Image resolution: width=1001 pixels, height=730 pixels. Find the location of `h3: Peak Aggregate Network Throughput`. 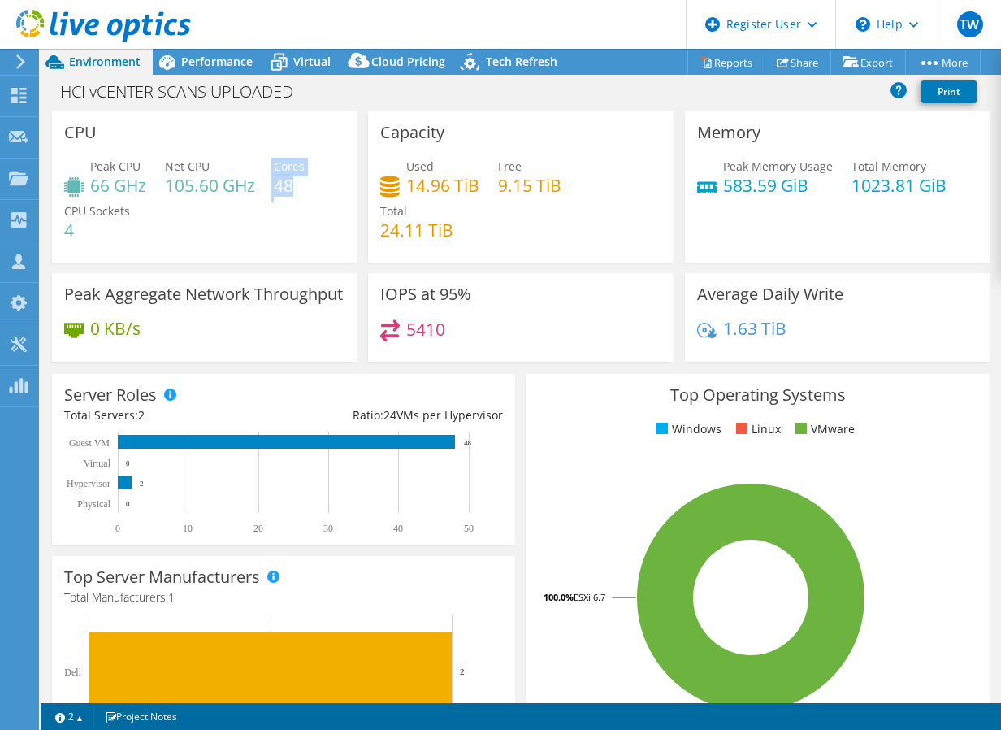

h3: Peak Aggregate Network Throughput is located at coordinates (203, 294).